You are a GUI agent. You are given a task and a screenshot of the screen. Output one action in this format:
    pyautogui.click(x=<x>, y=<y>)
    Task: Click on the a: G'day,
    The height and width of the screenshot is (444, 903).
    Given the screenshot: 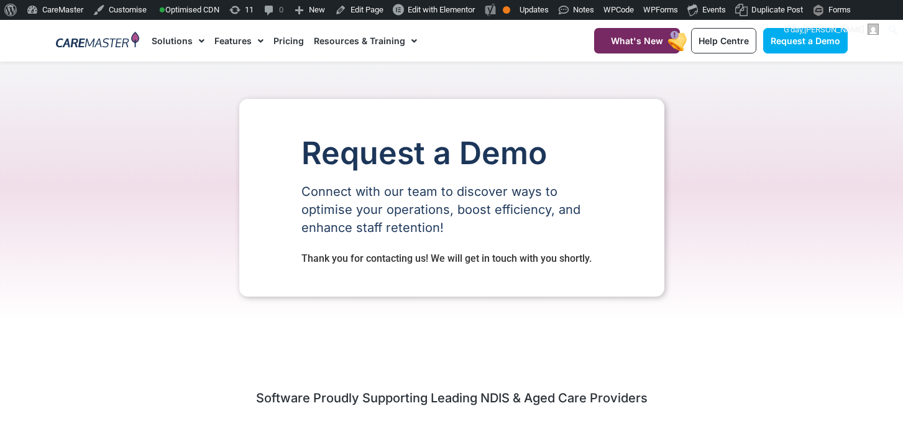 What is the action you would take?
    pyautogui.click(x=831, y=30)
    